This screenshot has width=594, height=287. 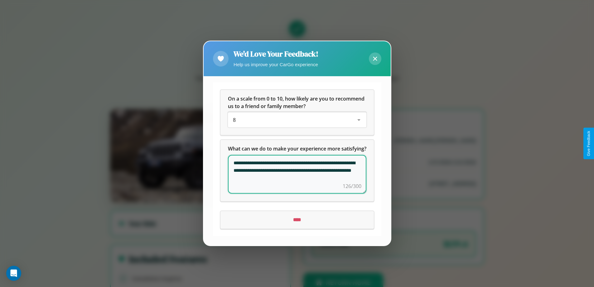 I want to click on div: Give Feedback, so click(x=589, y=143).